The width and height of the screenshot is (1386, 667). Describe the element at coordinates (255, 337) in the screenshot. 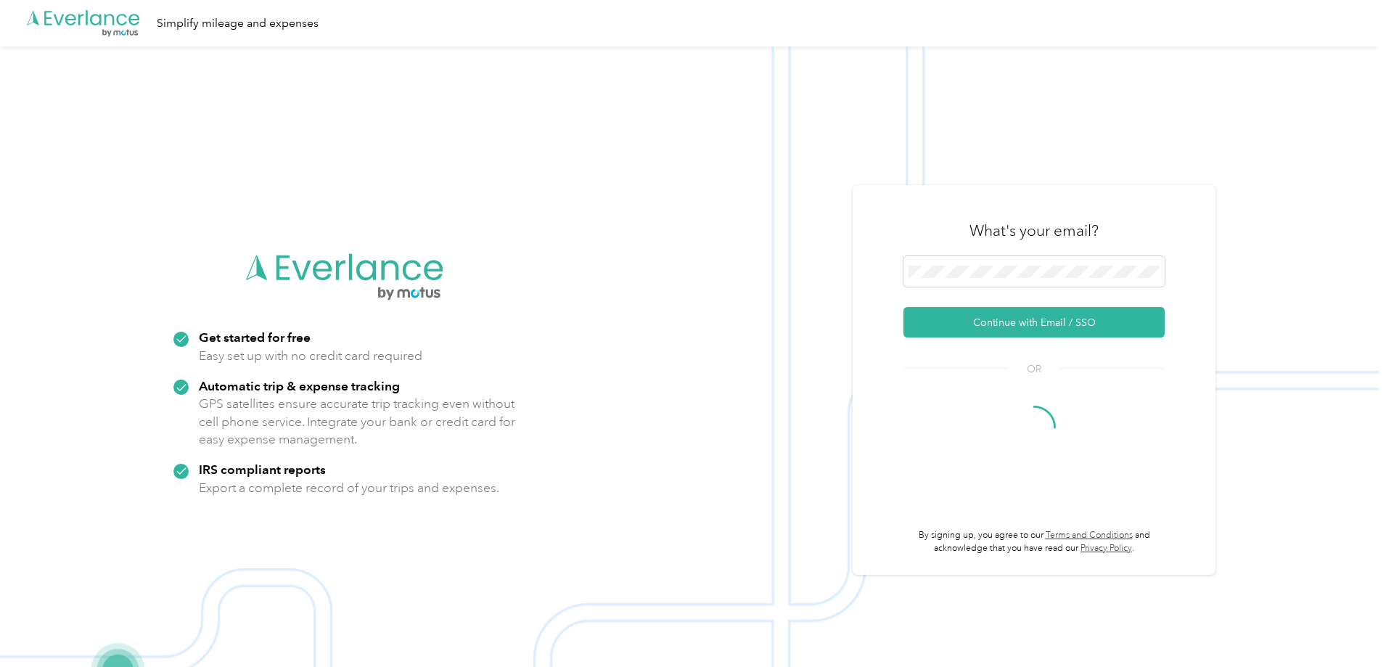

I see `strong: Get started for free` at that location.